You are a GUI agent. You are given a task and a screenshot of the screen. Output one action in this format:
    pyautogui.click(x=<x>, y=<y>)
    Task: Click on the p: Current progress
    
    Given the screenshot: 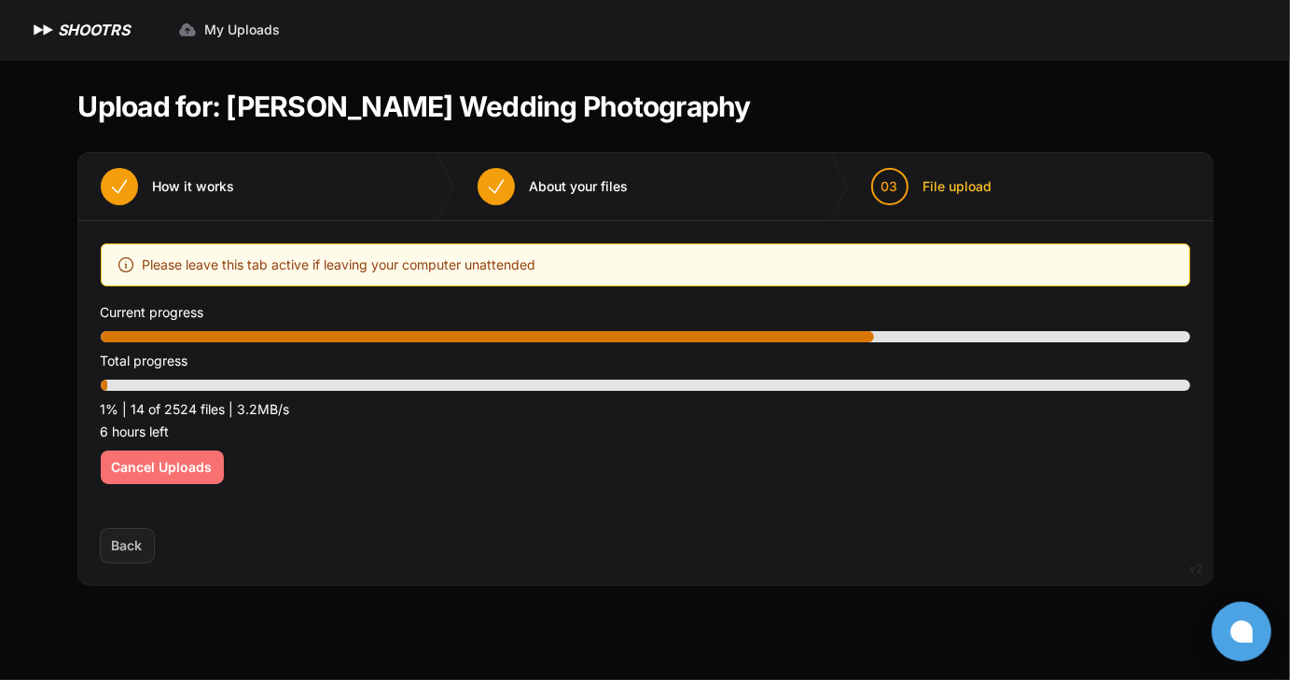 What is the action you would take?
    pyautogui.click(x=646, y=313)
    